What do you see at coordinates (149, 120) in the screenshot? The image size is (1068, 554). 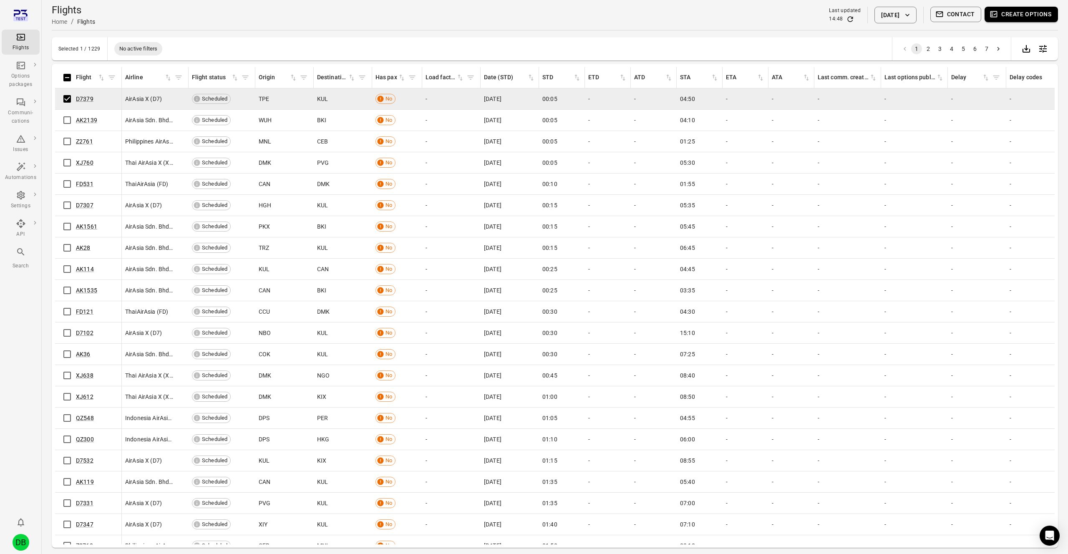 I see `span: AirAsia Sdn. Bhd. (AK)` at bounding box center [149, 120].